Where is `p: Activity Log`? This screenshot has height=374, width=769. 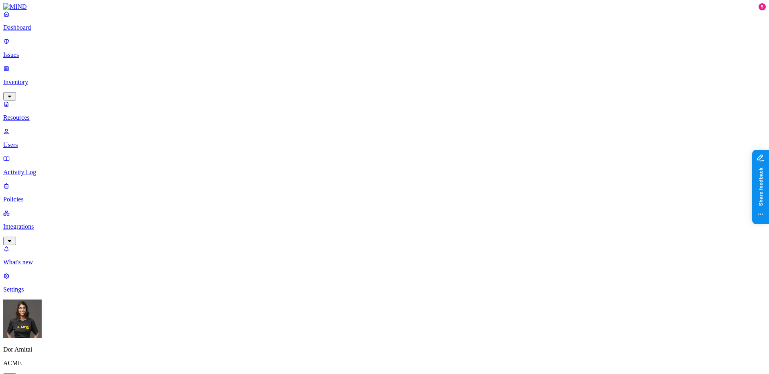
p: Activity Log is located at coordinates (385, 172).